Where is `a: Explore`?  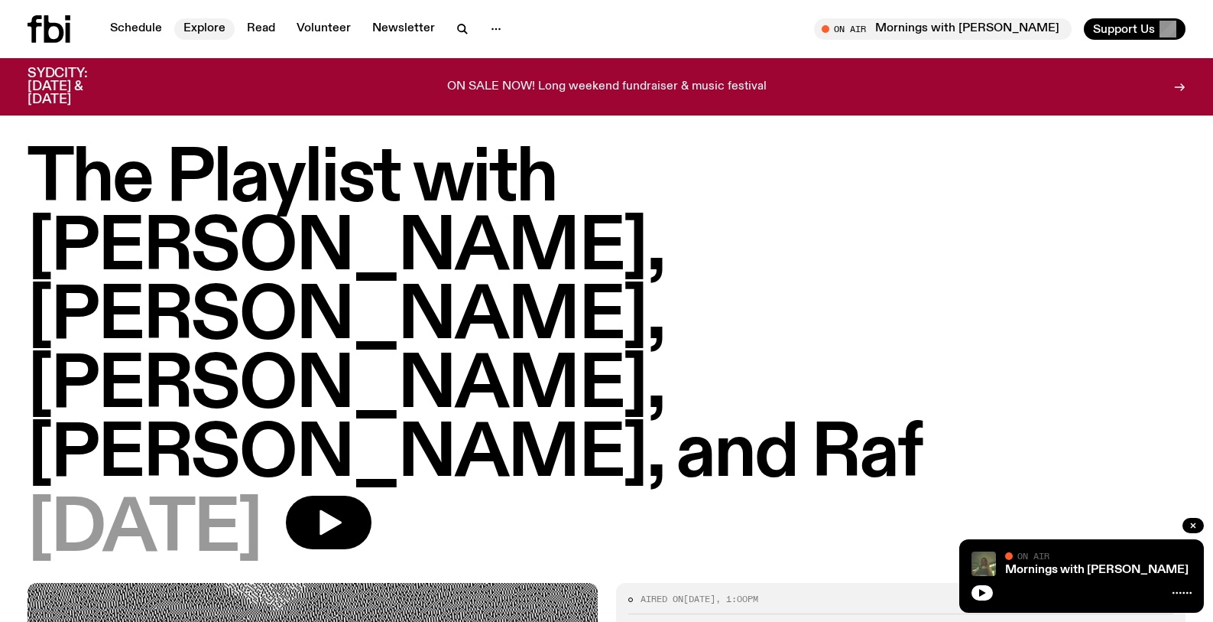
a: Explore is located at coordinates (204, 29).